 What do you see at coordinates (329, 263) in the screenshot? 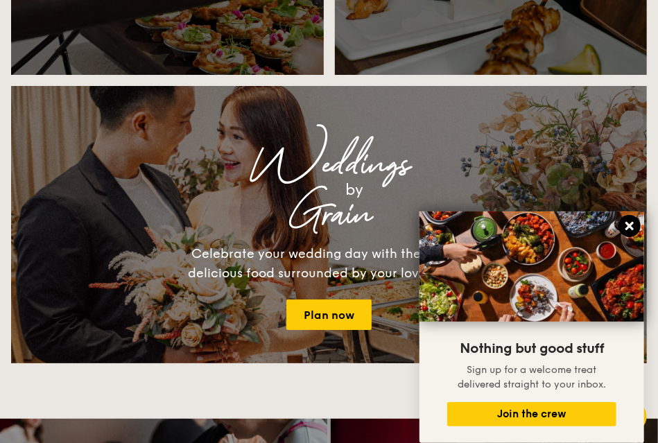
I see `div: Celebrate your wedding day with the bliss of delicious food surrounded by your loved ones.` at bounding box center [329, 263].